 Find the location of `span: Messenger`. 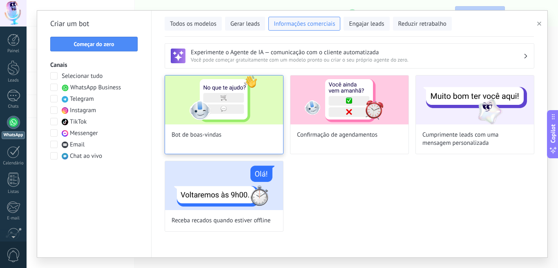

span: Messenger is located at coordinates (84, 134).